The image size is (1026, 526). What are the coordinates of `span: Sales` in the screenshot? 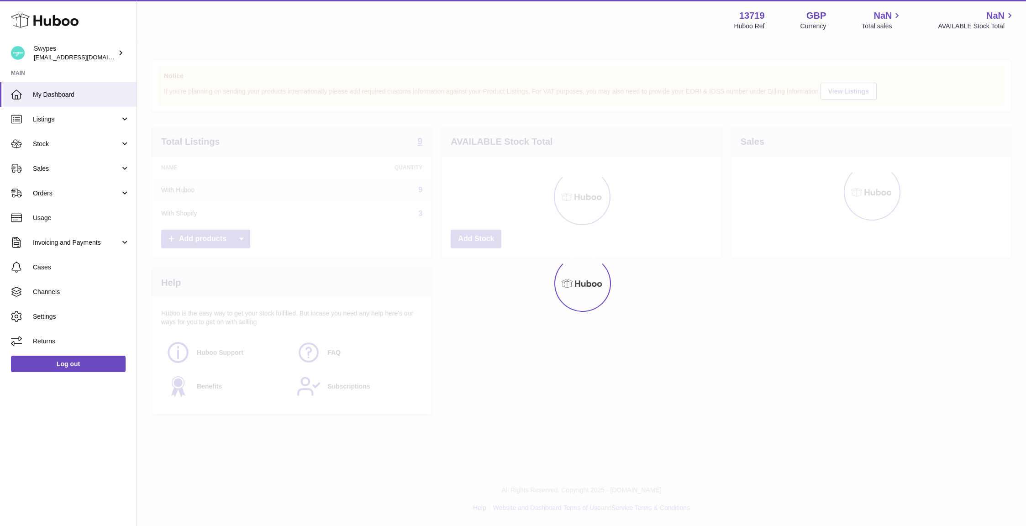 It's located at (76, 169).